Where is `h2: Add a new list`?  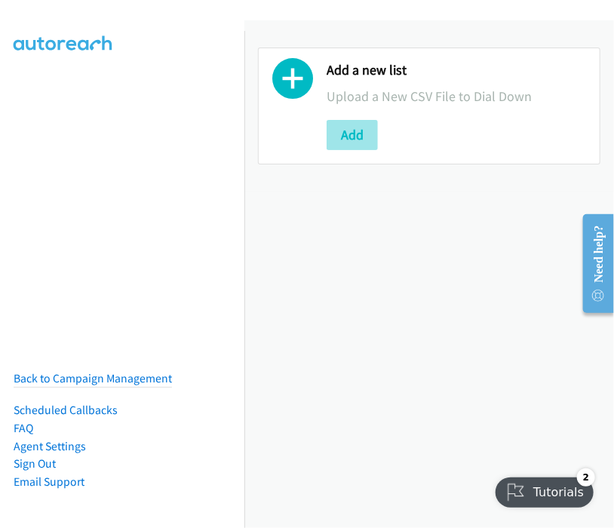
h2: Add a new list is located at coordinates (456, 70).